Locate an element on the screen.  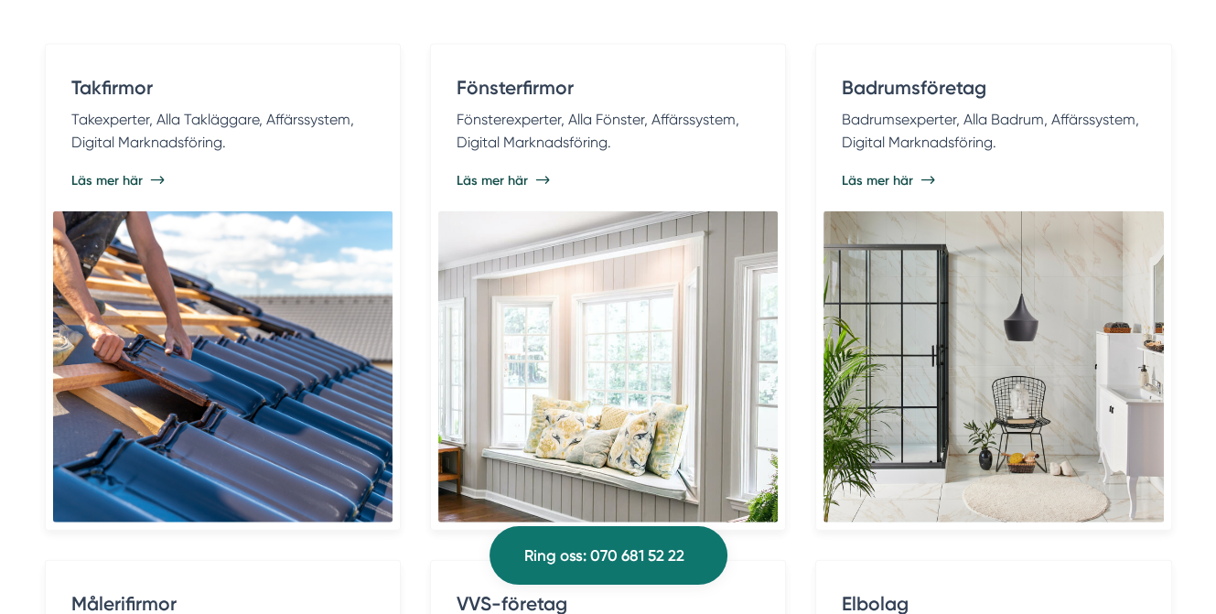
a: Takfirmor Takexperter, Alla Takläggare, Affärssystem, Digital Marknadsföring. Läs mer här Digital... is located at coordinates (222, 287).